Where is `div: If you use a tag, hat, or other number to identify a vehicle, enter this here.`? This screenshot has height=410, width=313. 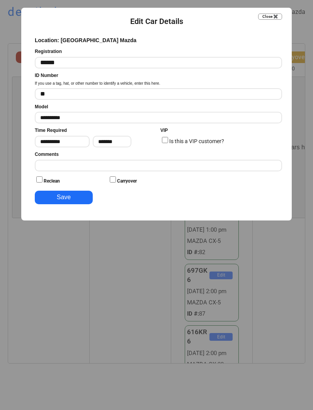
div: If you use a tag, hat, or other number to identify a vehicle, enter this here. is located at coordinates (97, 84).